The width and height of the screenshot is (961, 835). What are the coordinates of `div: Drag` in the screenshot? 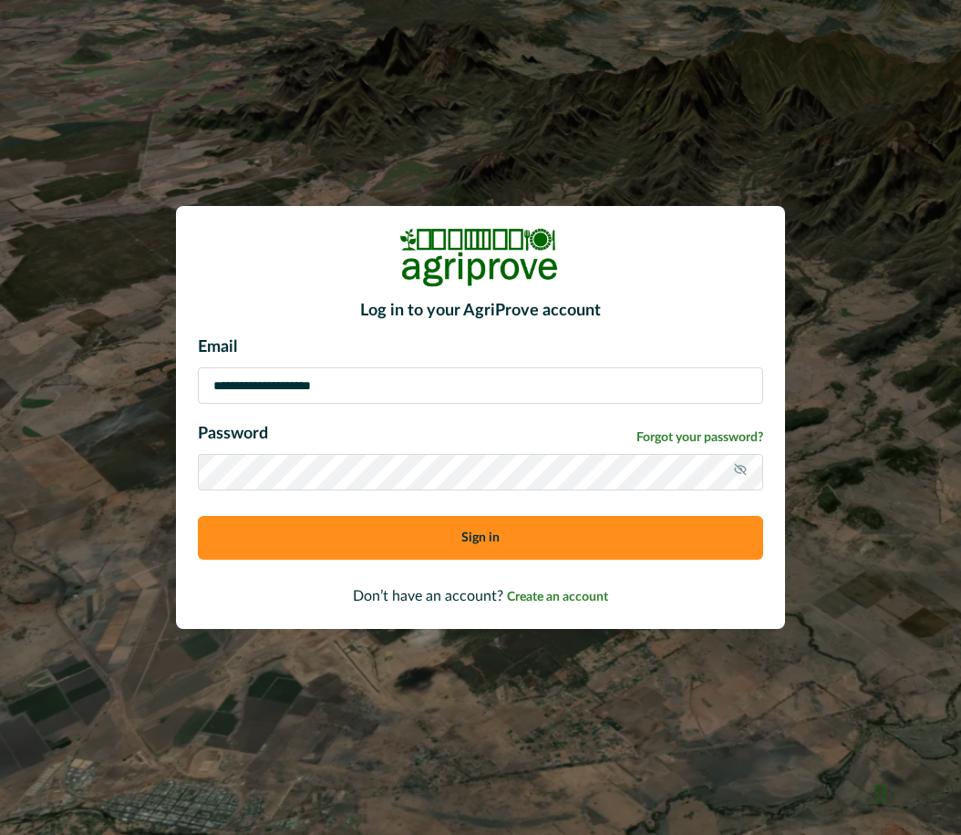 It's located at (881, 793).